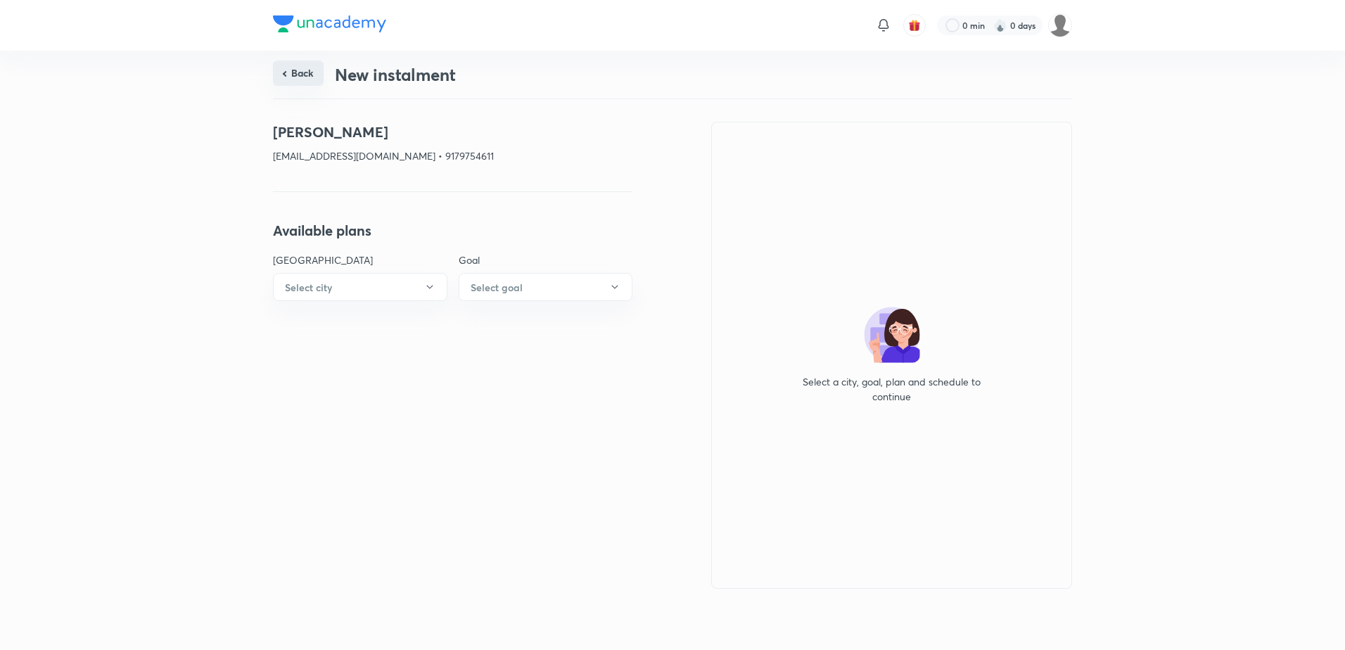  What do you see at coordinates (452, 231) in the screenshot?
I see `h4: Available plans` at bounding box center [452, 231].